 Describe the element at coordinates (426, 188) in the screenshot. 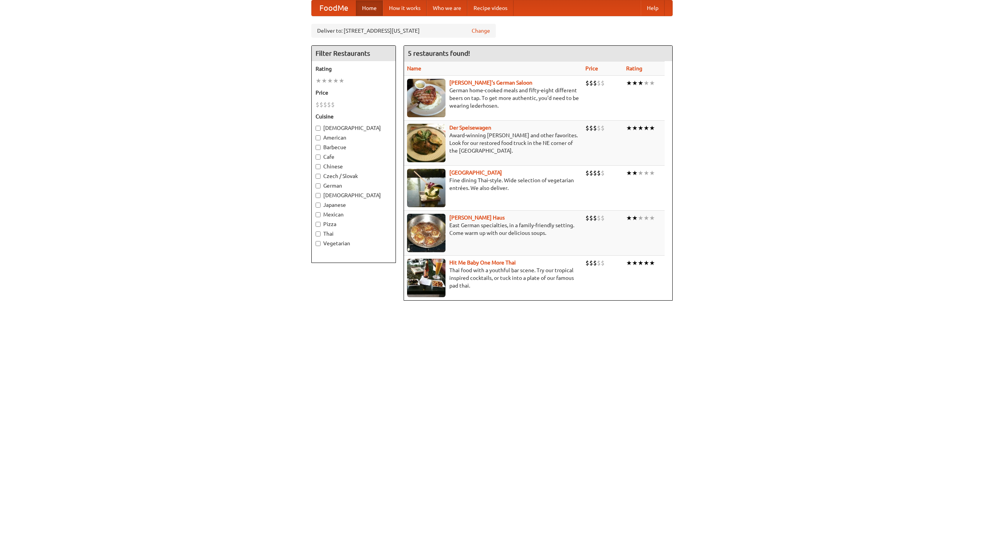

I see `img: satay.jpg` at that location.